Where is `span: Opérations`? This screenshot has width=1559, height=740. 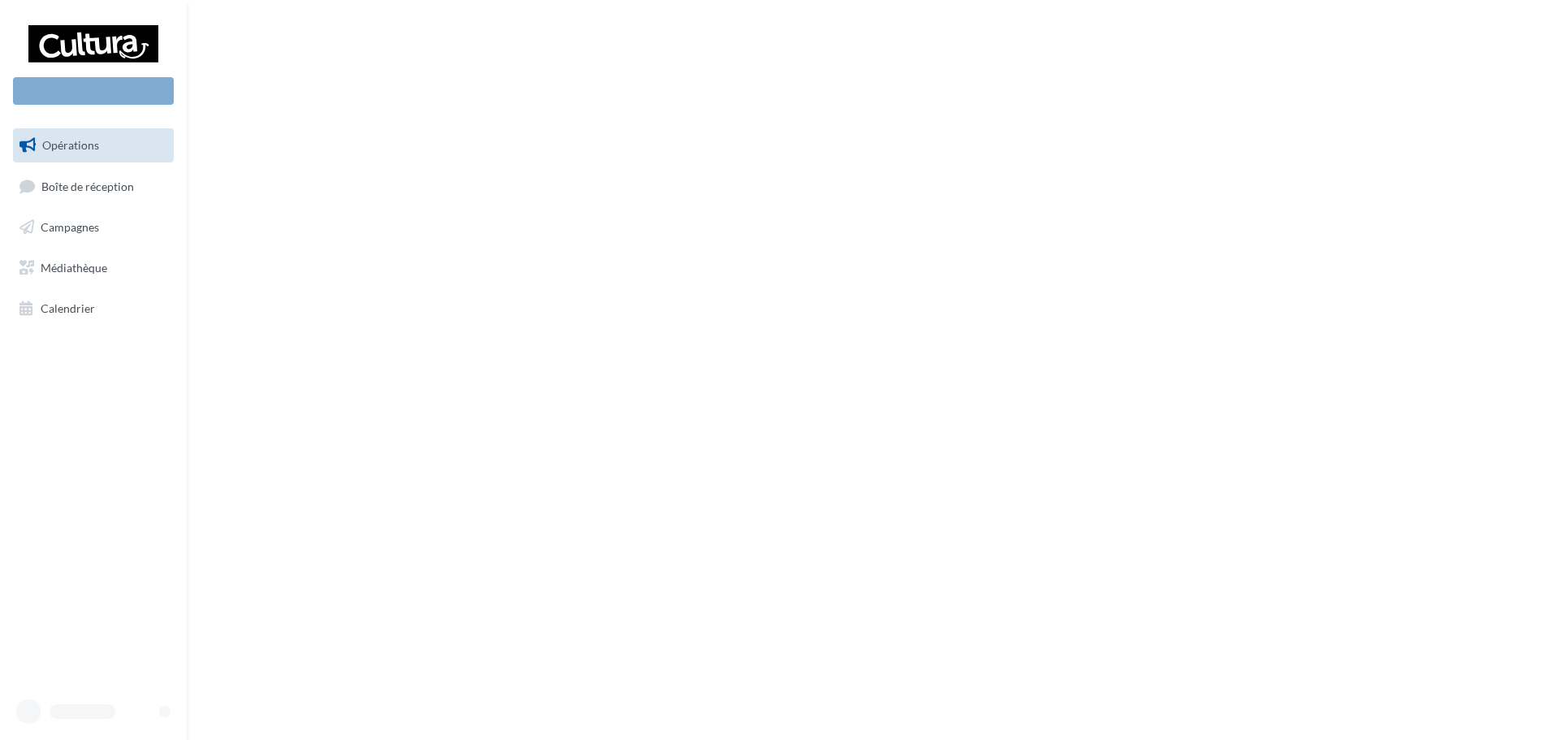 span: Opérations is located at coordinates (71, 145).